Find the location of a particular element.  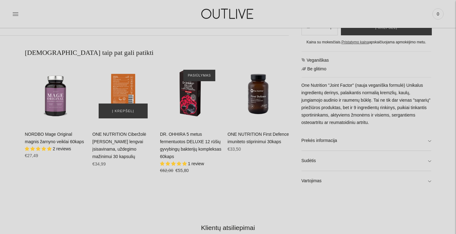

div: Veganiškas Be glitimo is located at coordinates (366, 121).